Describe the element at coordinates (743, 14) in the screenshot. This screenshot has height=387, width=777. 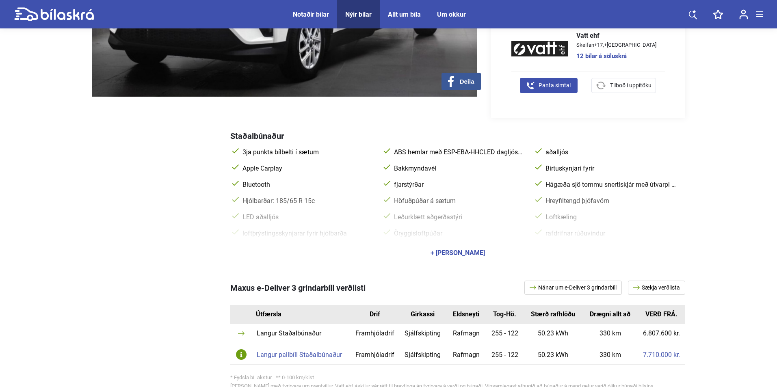
I see `img: user-login.svg` at that location.